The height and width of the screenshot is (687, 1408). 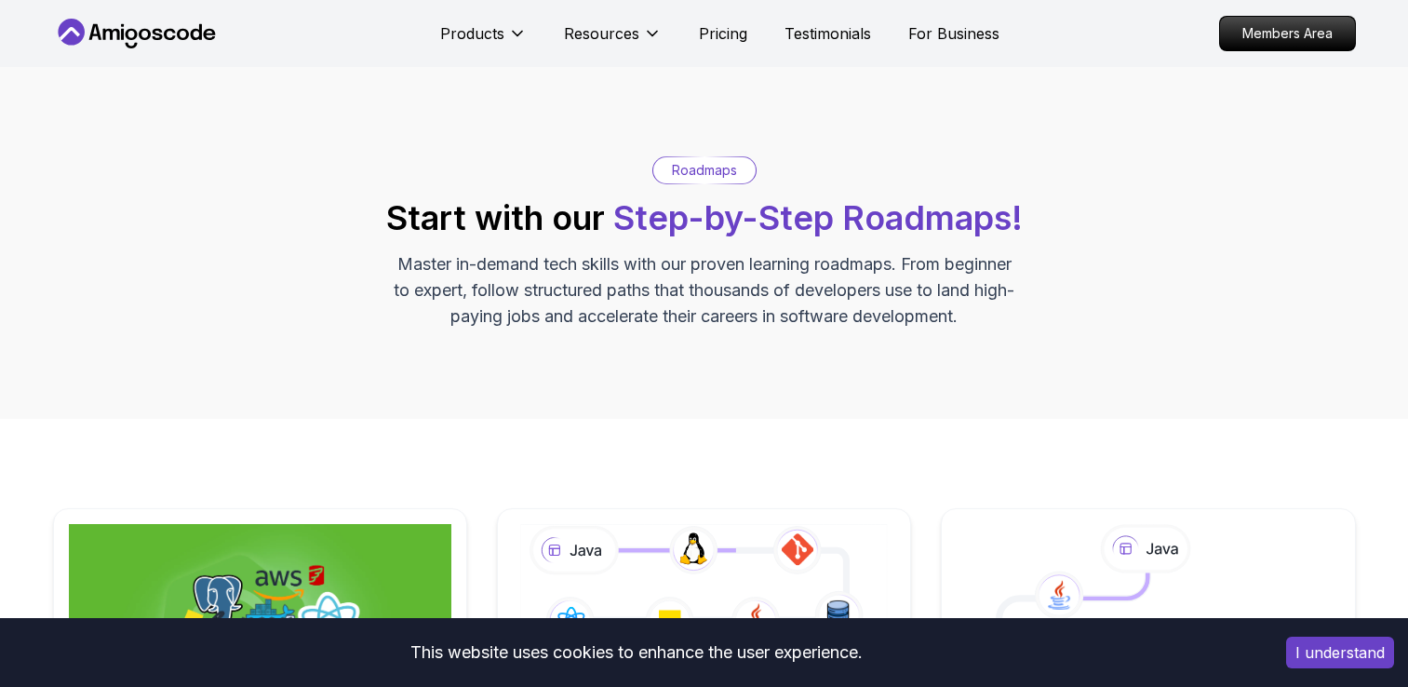 What do you see at coordinates (472, 34) in the screenshot?
I see `p: Products` at bounding box center [472, 34].